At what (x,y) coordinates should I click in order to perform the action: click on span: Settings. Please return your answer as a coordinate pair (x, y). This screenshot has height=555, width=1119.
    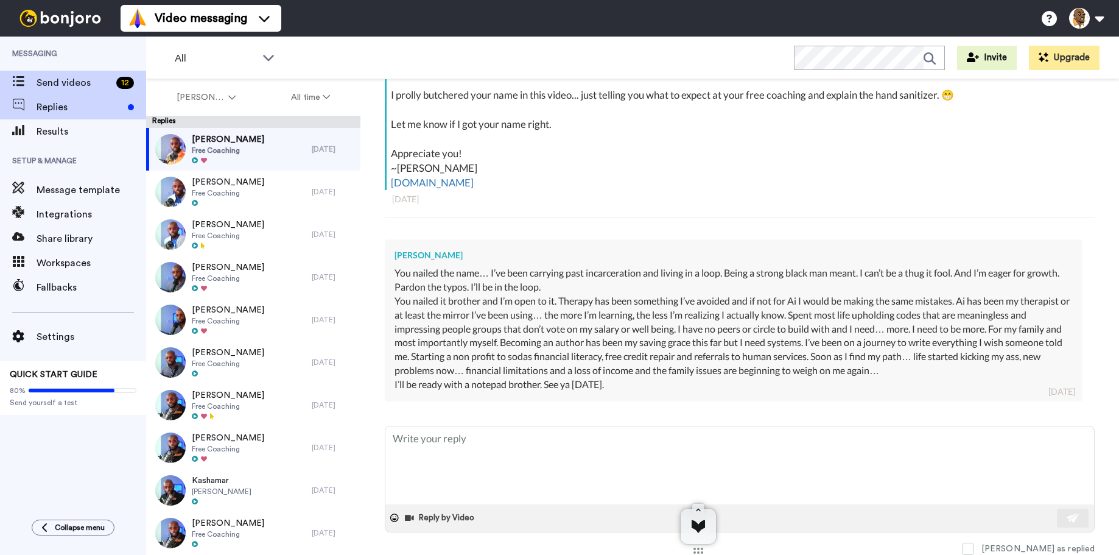
    Looking at the image, I should click on (91, 337).